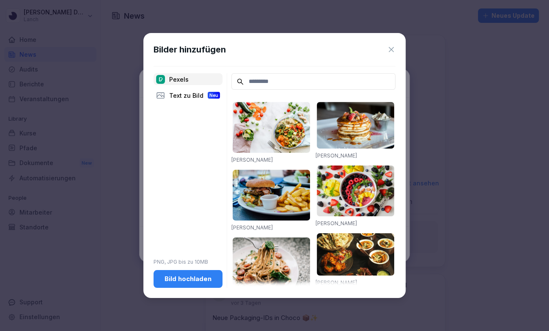 Image resolution: width=549 pixels, height=331 pixels. I want to click on button: Bild hochladen, so click(188, 279).